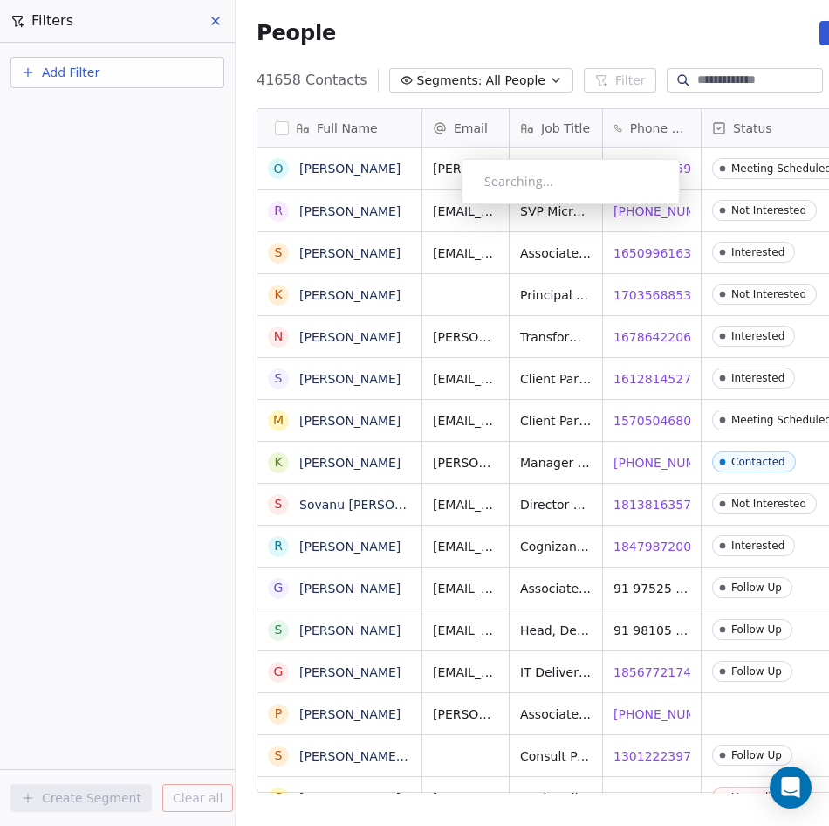 The height and width of the screenshot is (826, 829). Describe the element at coordinates (556, 127) in the screenshot. I see `div: Job Title` at that location.